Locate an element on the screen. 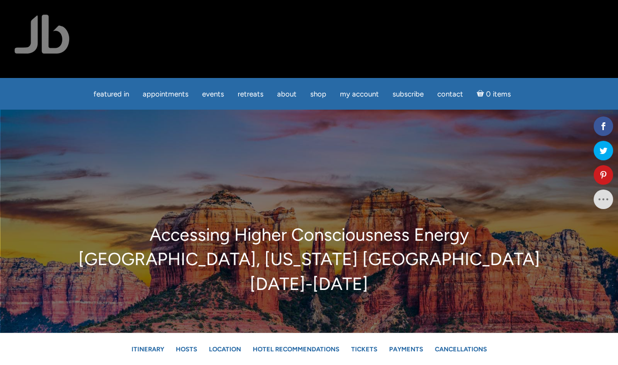 The height and width of the screenshot is (365, 618). a: Cart0 items is located at coordinates (494, 94).